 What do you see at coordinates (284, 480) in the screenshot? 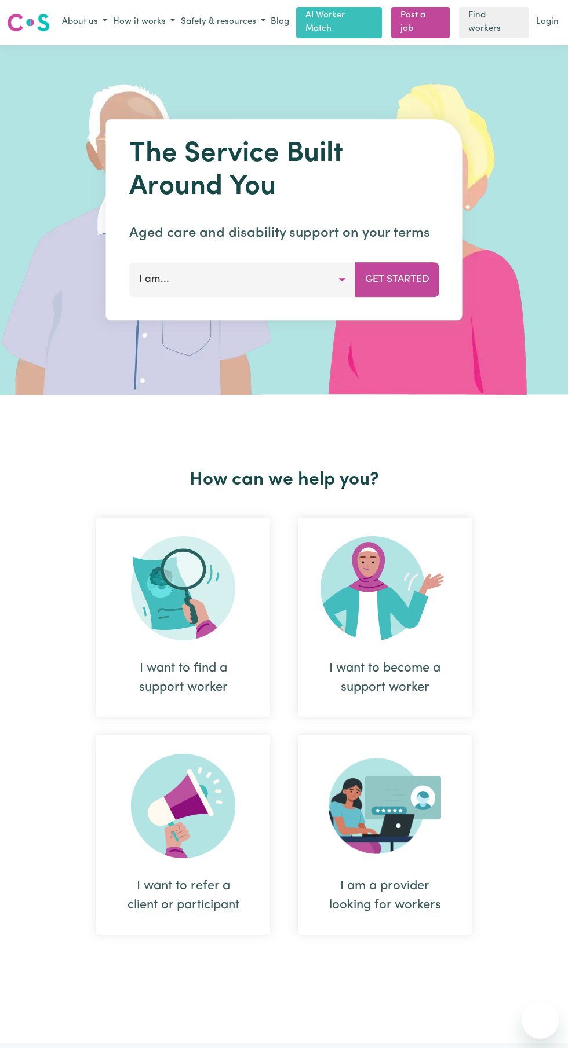
I see `h2: How can we help you?` at bounding box center [284, 480].